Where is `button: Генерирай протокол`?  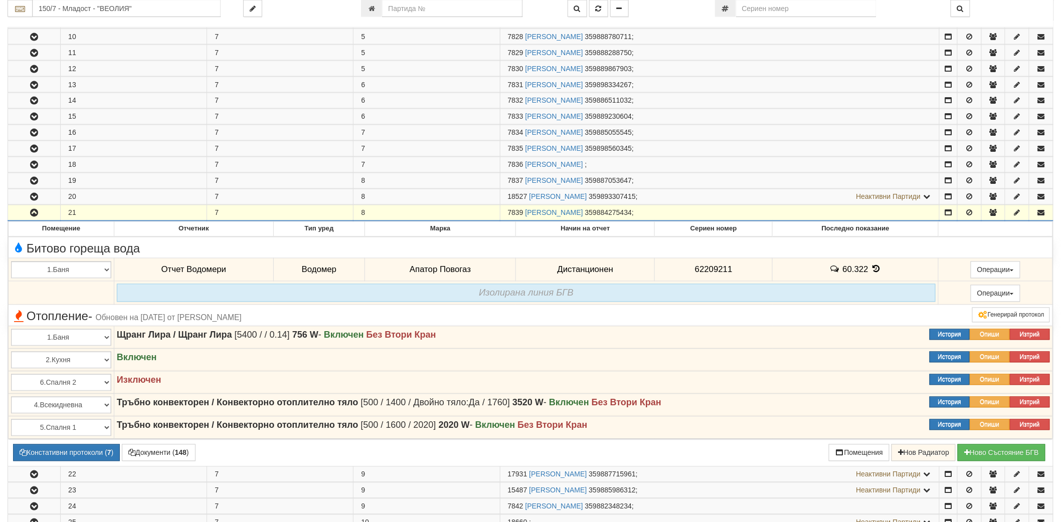 button: Генерирай протокол is located at coordinates (1011, 315).